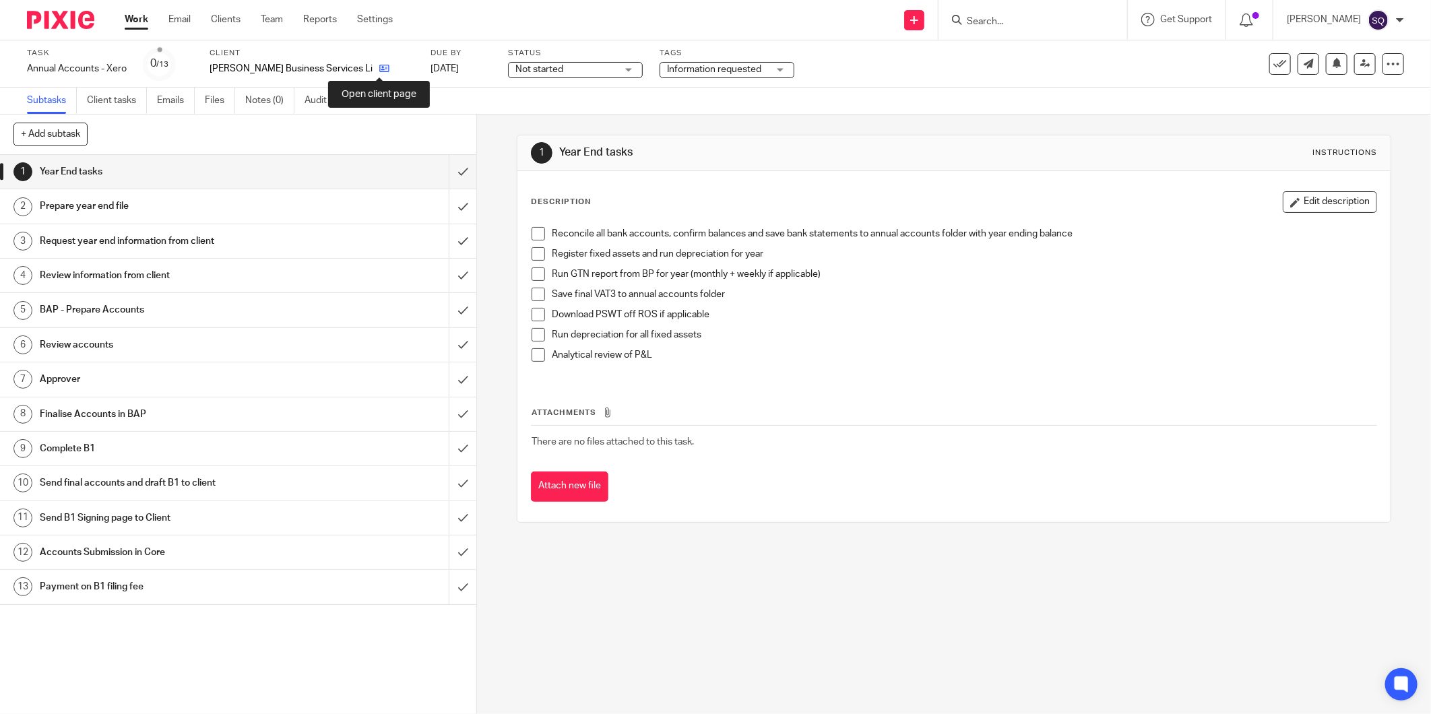 This screenshot has width=1431, height=714. I want to click on h1: Request year end information from client, so click(172, 241).